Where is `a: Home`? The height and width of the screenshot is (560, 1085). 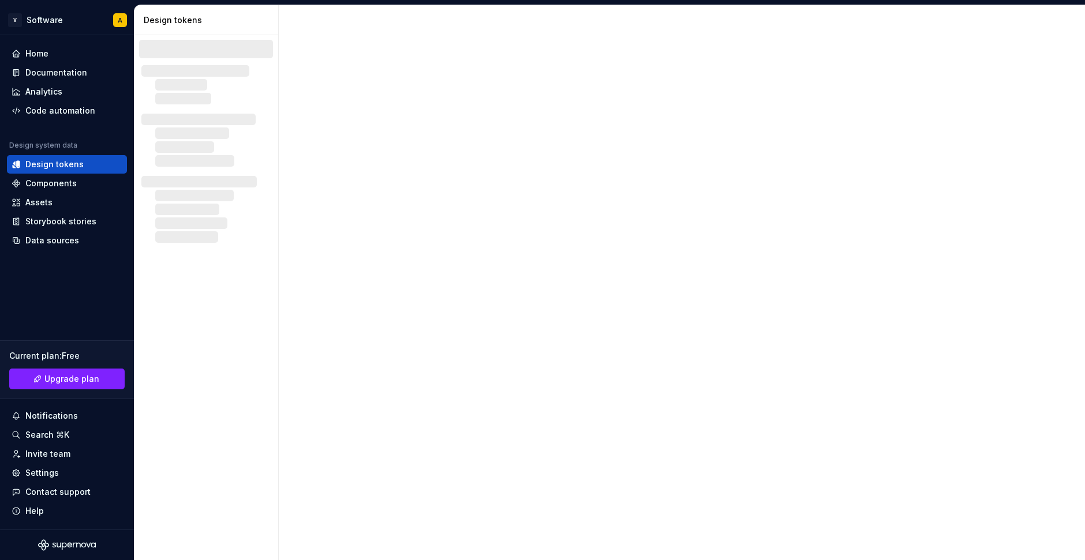 a: Home is located at coordinates (67, 54).